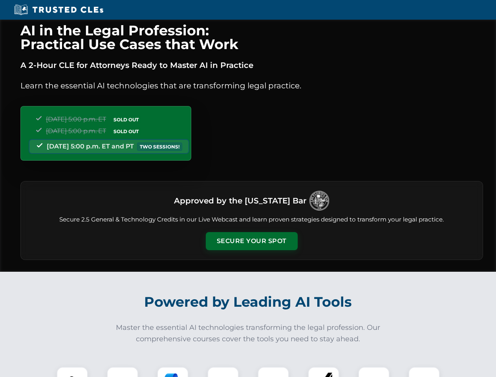 Image resolution: width=496 pixels, height=377 pixels. What do you see at coordinates (252, 65) in the screenshot?
I see `p: A 2-Hour CLE for Attorneys Ready to Master AI in Practice` at bounding box center [252, 65].